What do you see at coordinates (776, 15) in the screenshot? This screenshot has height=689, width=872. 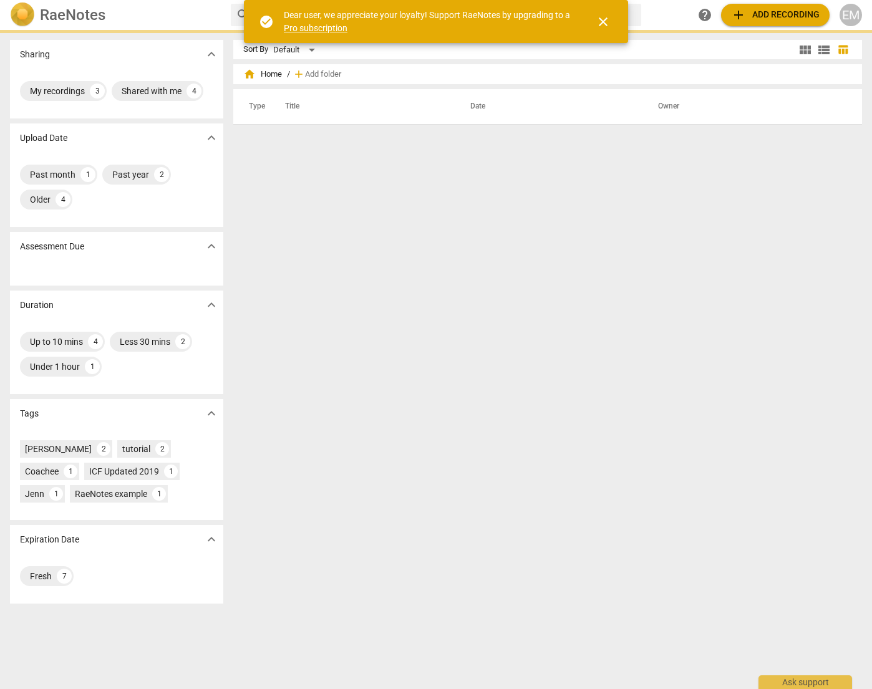 I see `button: Upload` at bounding box center [776, 15].